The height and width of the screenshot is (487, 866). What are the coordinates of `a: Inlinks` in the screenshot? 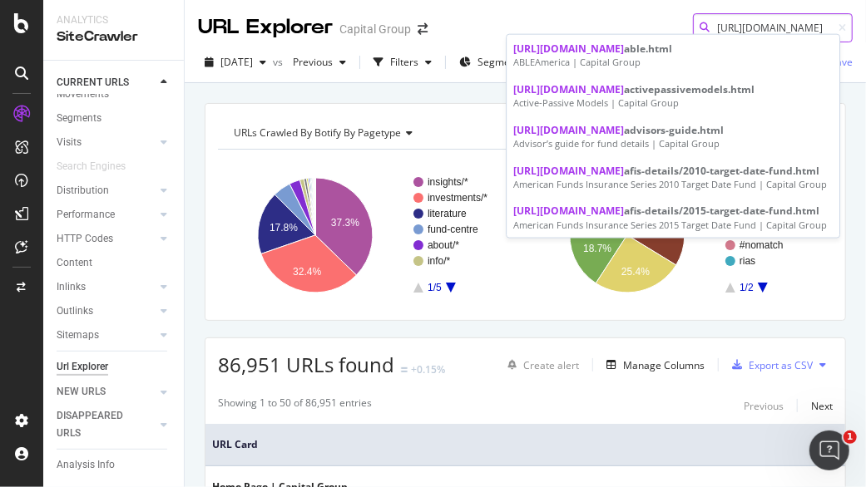 It's located at (106, 287).